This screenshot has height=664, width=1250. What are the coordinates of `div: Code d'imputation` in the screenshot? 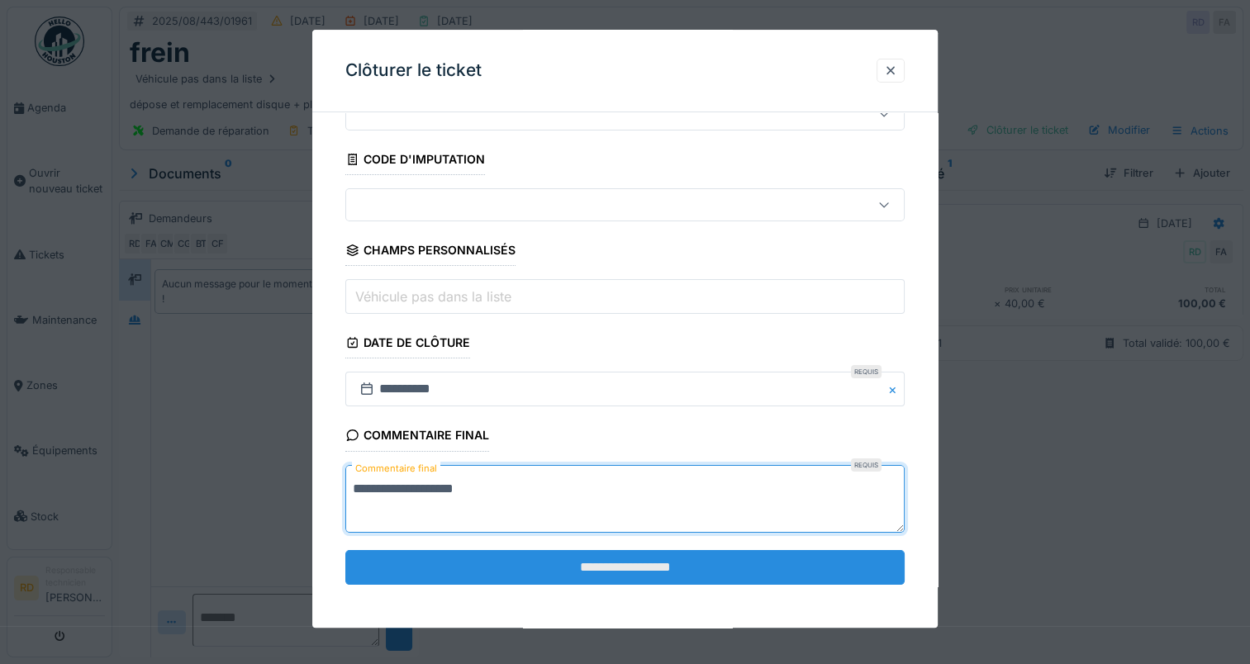 It's located at (415, 161).